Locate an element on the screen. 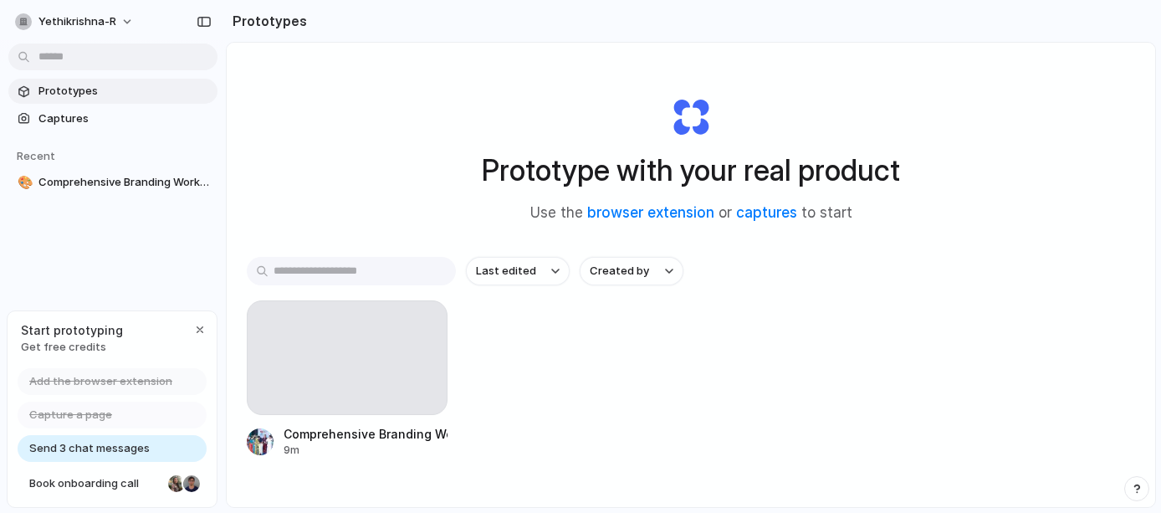 The width and height of the screenshot is (1161, 513). a: browser extension is located at coordinates (651, 212).